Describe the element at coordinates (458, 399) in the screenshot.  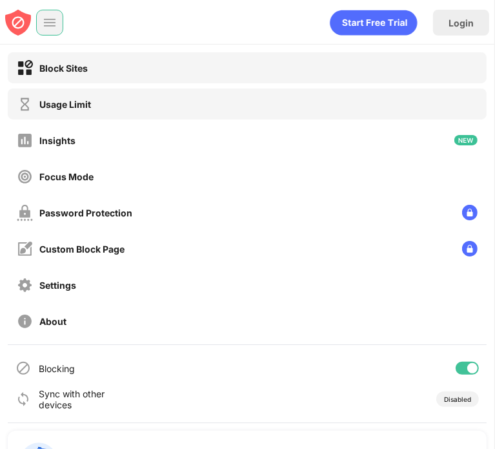
I see `div: Disabled` at that location.